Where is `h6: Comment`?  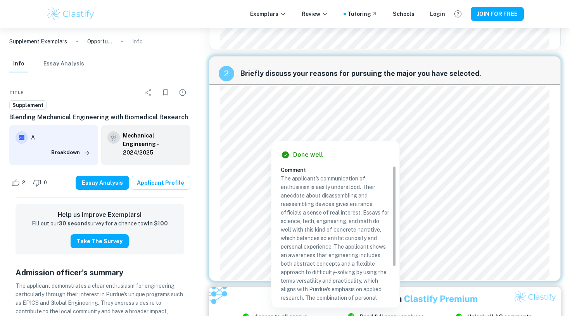 h6: Comment is located at coordinates (335, 170).